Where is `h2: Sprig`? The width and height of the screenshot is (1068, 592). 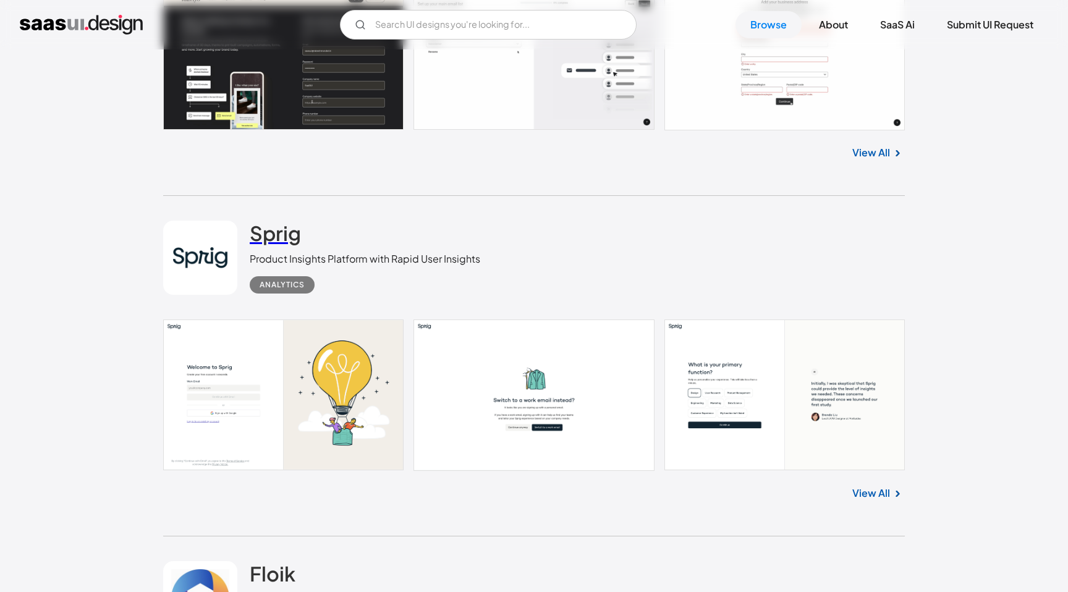
h2: Sprig is located at coordinates (275, 233).